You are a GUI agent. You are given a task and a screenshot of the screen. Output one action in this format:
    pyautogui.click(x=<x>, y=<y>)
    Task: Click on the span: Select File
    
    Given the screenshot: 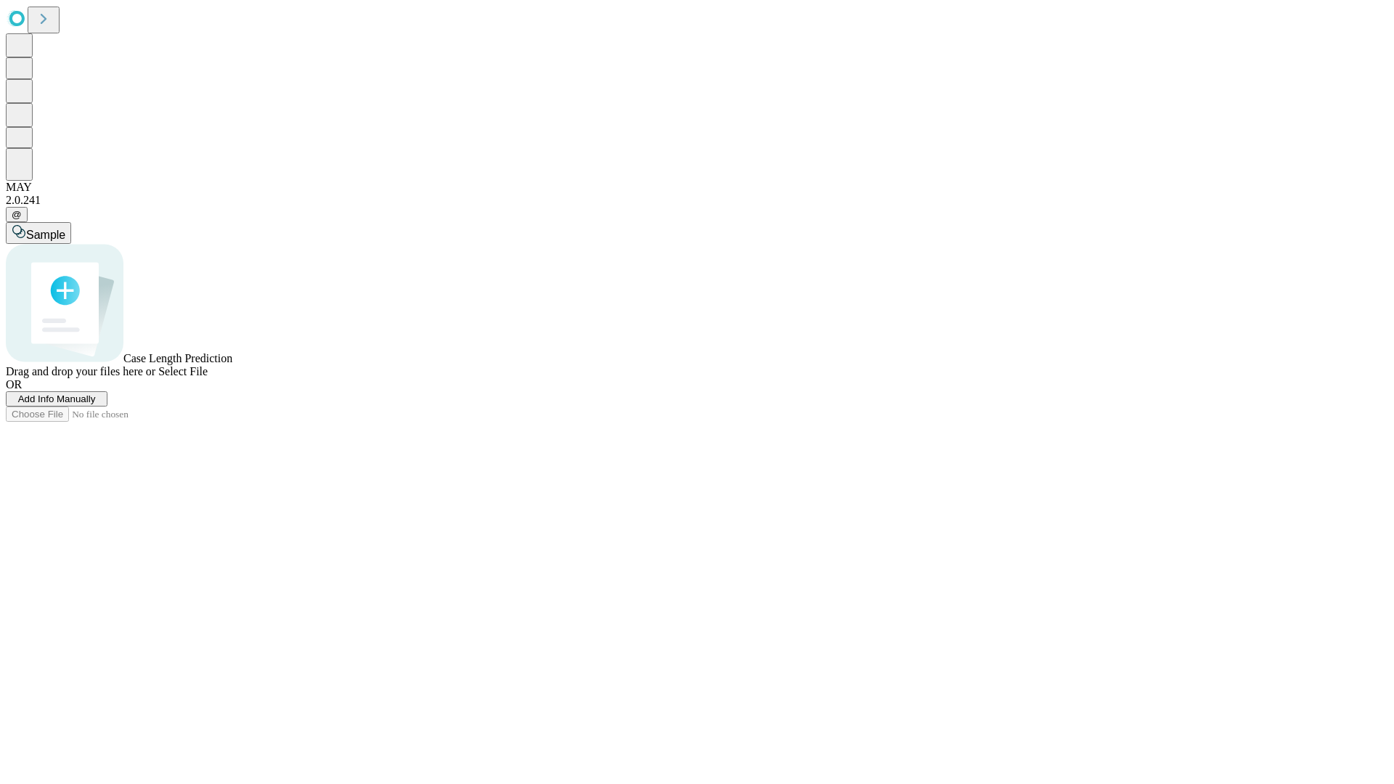 What is the action you would take?
    pyautogui.click(x=183, y=371)
    